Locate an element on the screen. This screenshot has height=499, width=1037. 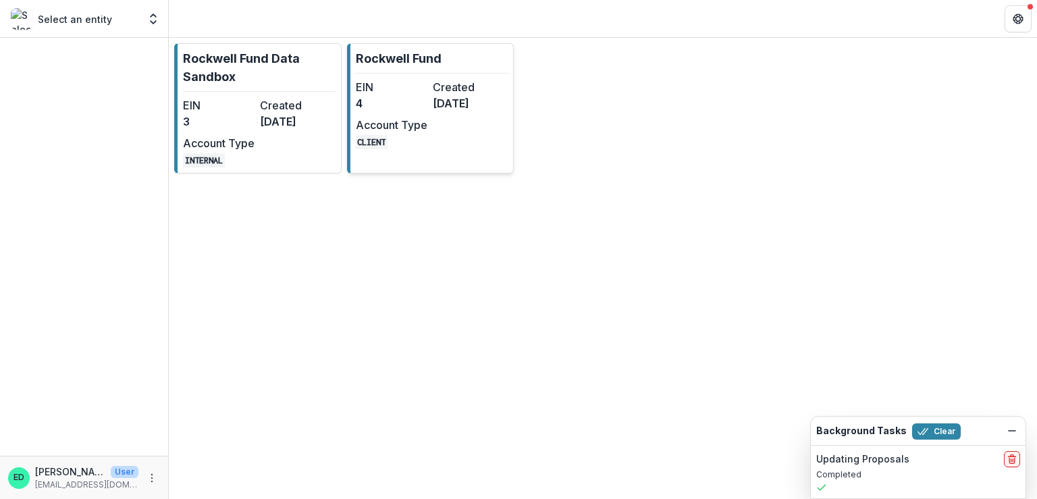
p: Completed is located at coordinates (918, 475).